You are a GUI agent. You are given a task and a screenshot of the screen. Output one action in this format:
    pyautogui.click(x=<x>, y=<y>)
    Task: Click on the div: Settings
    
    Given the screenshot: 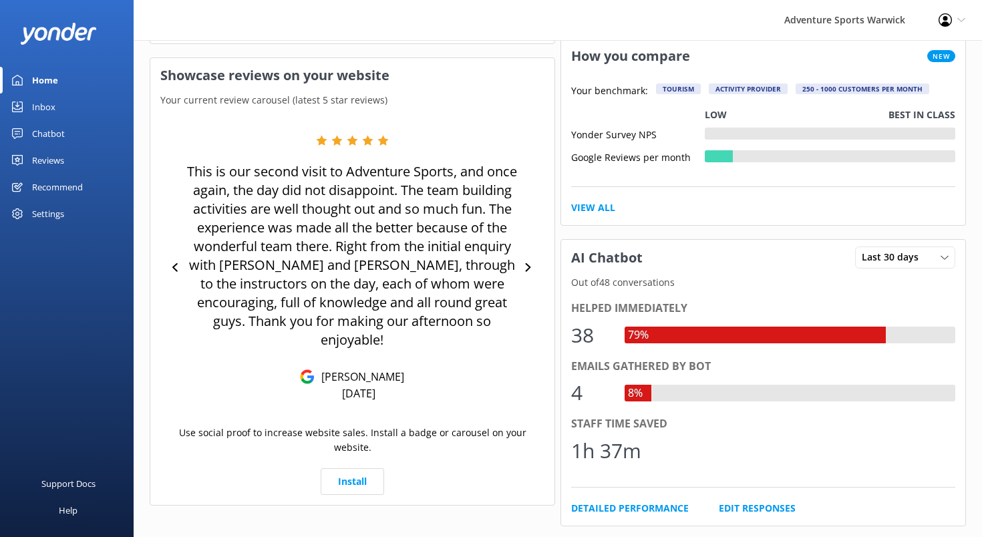 What is the action you would take?
    pyautogui.click(x=48, y=214)
    